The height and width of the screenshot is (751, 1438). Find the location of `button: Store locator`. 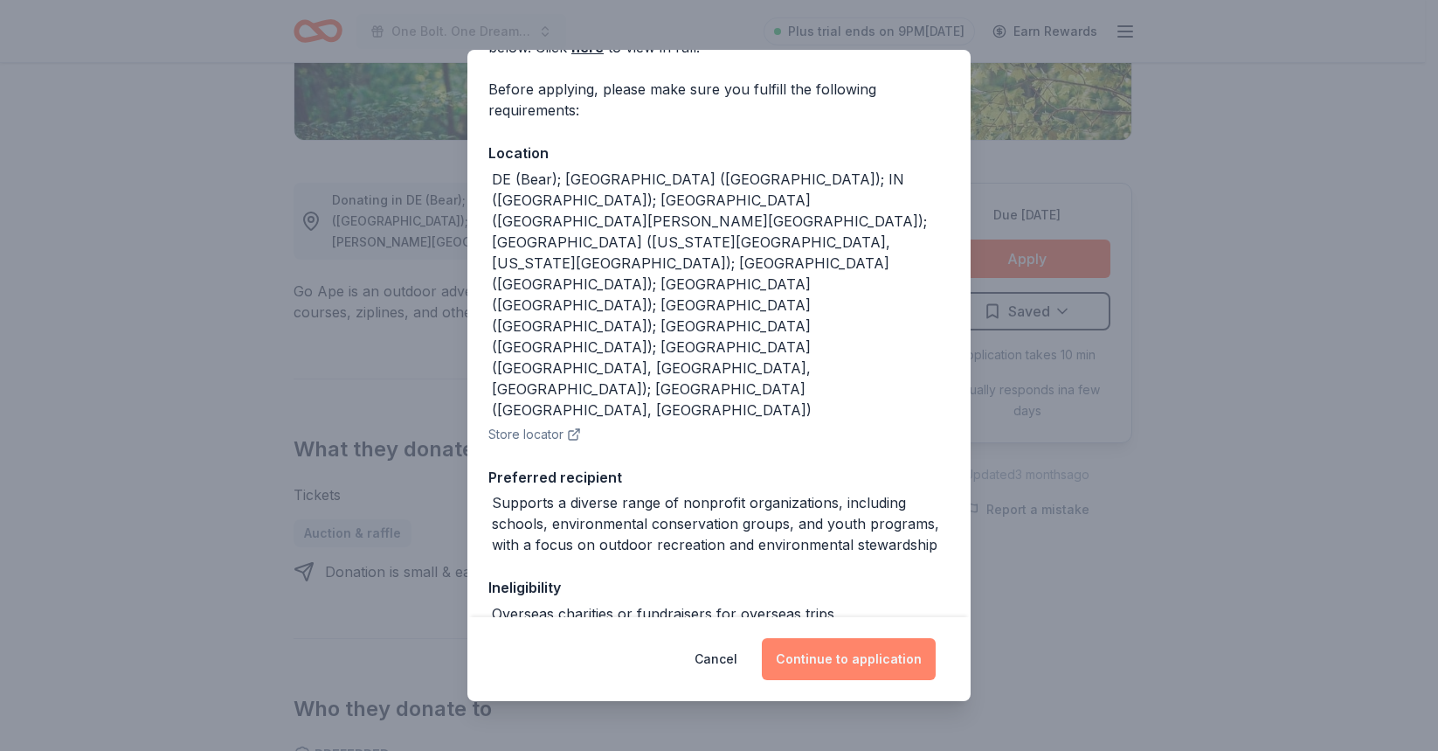

button: Store locator is located at coordinates (535, 434).